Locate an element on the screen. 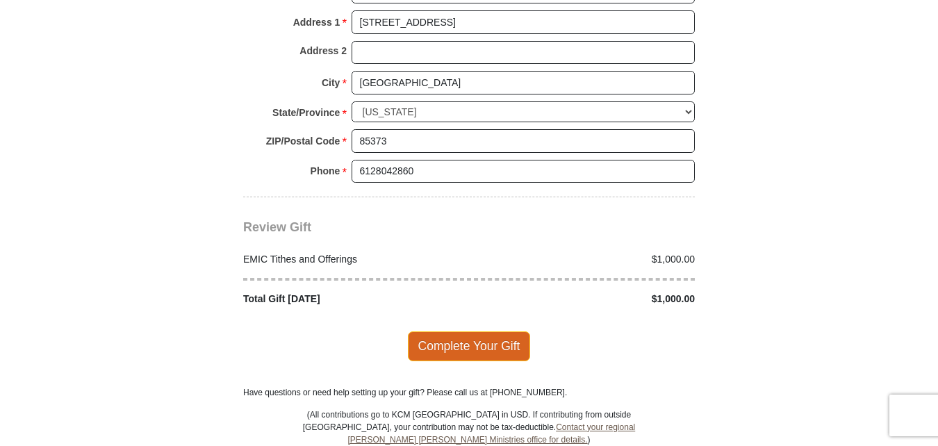 Image resolution: width=938 pixels, height=446 pixels. strong: Address 1 is located at coordinates (317, 22).